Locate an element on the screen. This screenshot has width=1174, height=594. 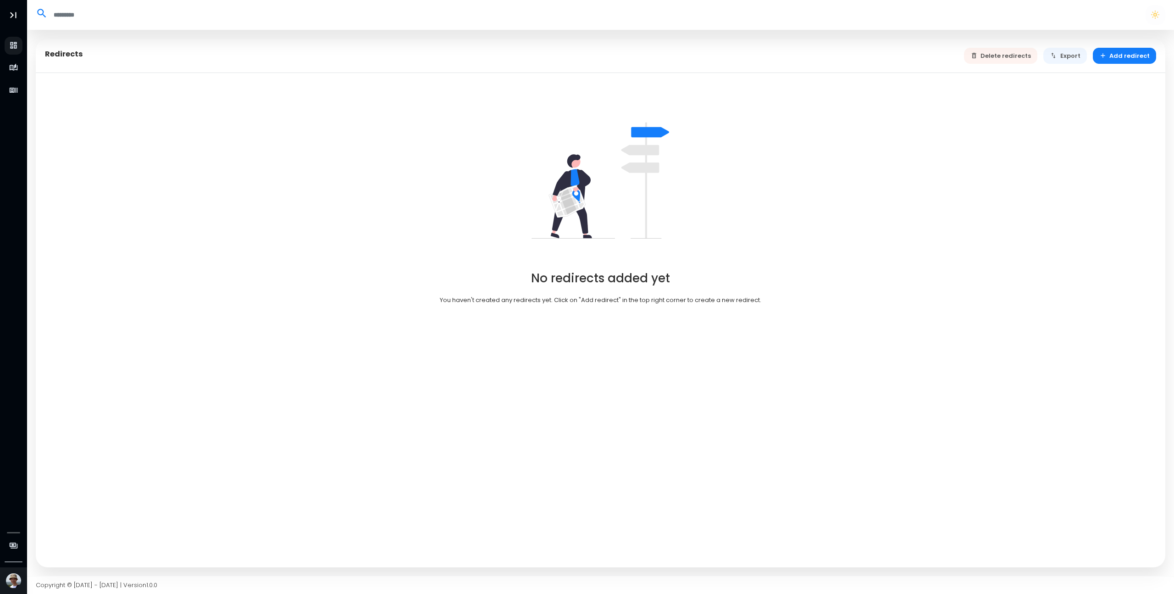
button: Add redirect is located at coordinates (1125, 56).